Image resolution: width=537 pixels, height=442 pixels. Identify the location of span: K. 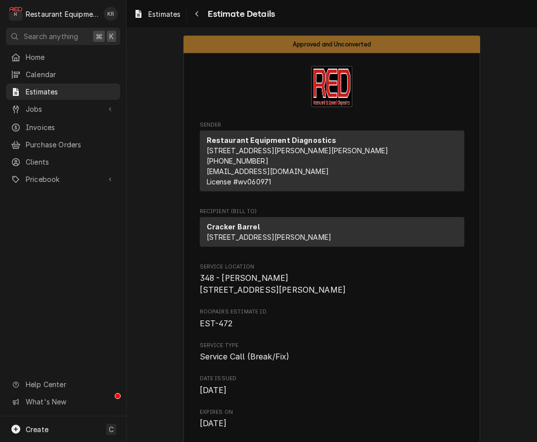
(111, 36).